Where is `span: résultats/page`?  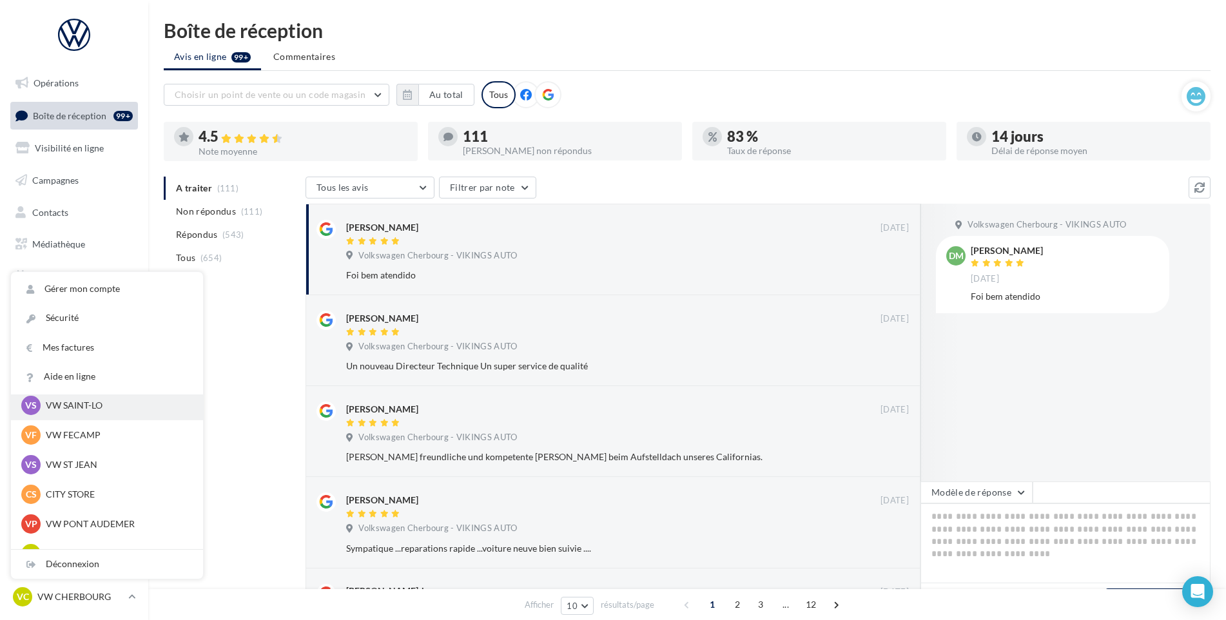 span: résultats/page is located at coordinates (627, 604).